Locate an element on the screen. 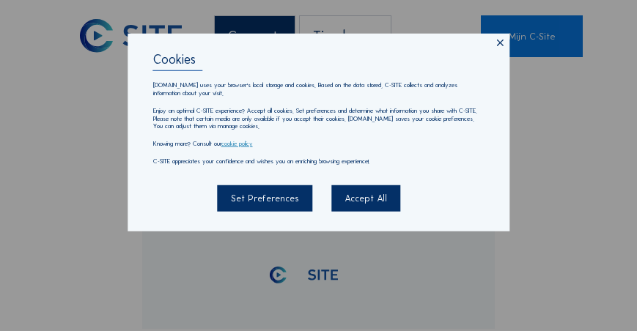 The height and width of the screenshot is (331, 637). p: C-SITE appreciates your confidence and wishes you an enriching browsing experience! is located at coordinates (319, 161).